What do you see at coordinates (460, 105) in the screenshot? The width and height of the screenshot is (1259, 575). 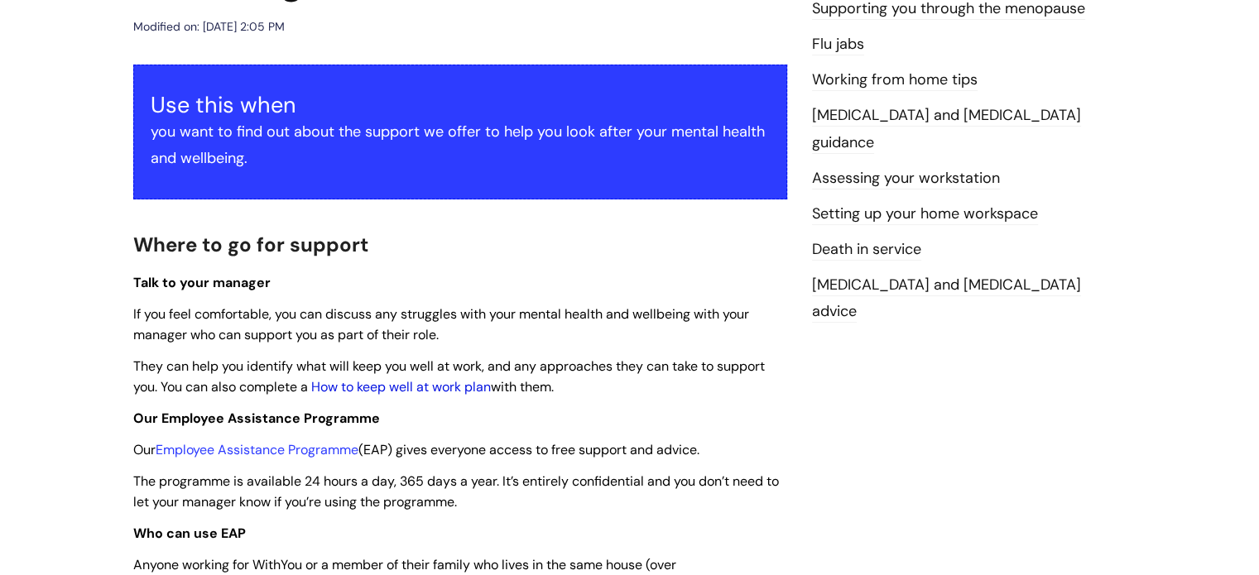 I see `h3: Use this when` at bounding box center [460, 105].